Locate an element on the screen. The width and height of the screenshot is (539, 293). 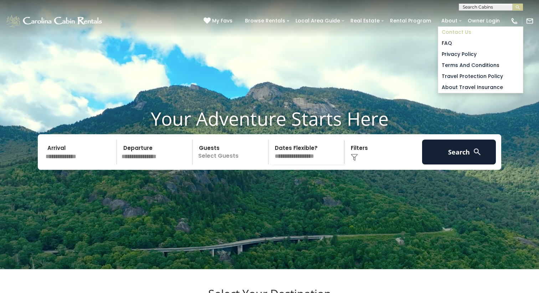
img: filter--v1.png is located at coordinates (354, 158).